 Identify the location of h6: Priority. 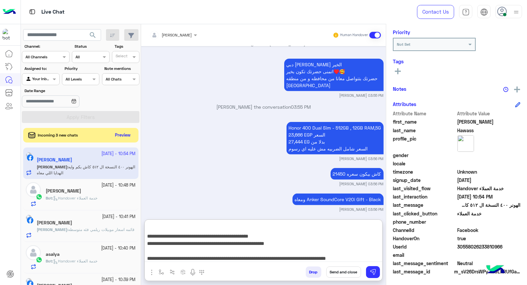
(402, 32).